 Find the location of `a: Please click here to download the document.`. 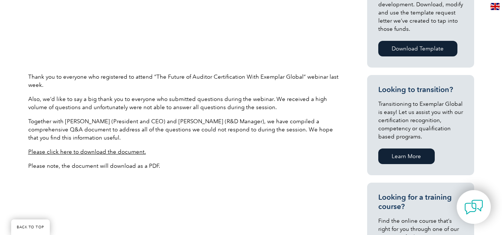

a: Please click here to download the document. is located at coordinates (87, 152).